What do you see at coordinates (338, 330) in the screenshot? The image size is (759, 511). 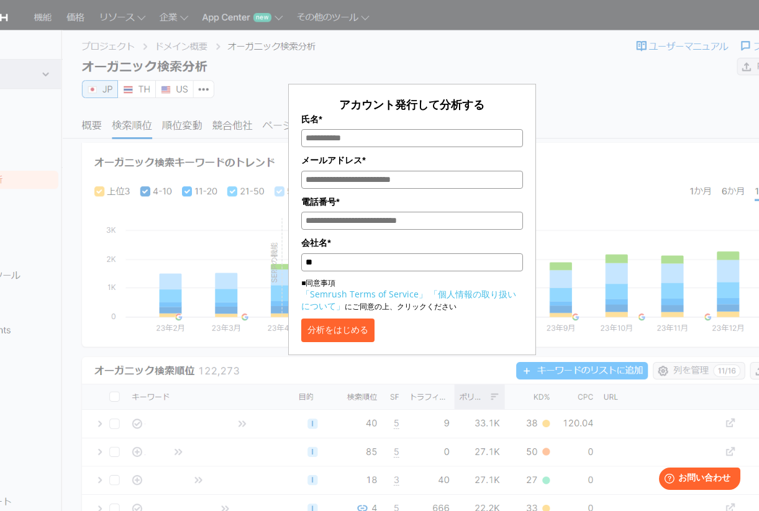 I see `button: 分析をはじめる` at bounding box center [338, 330].